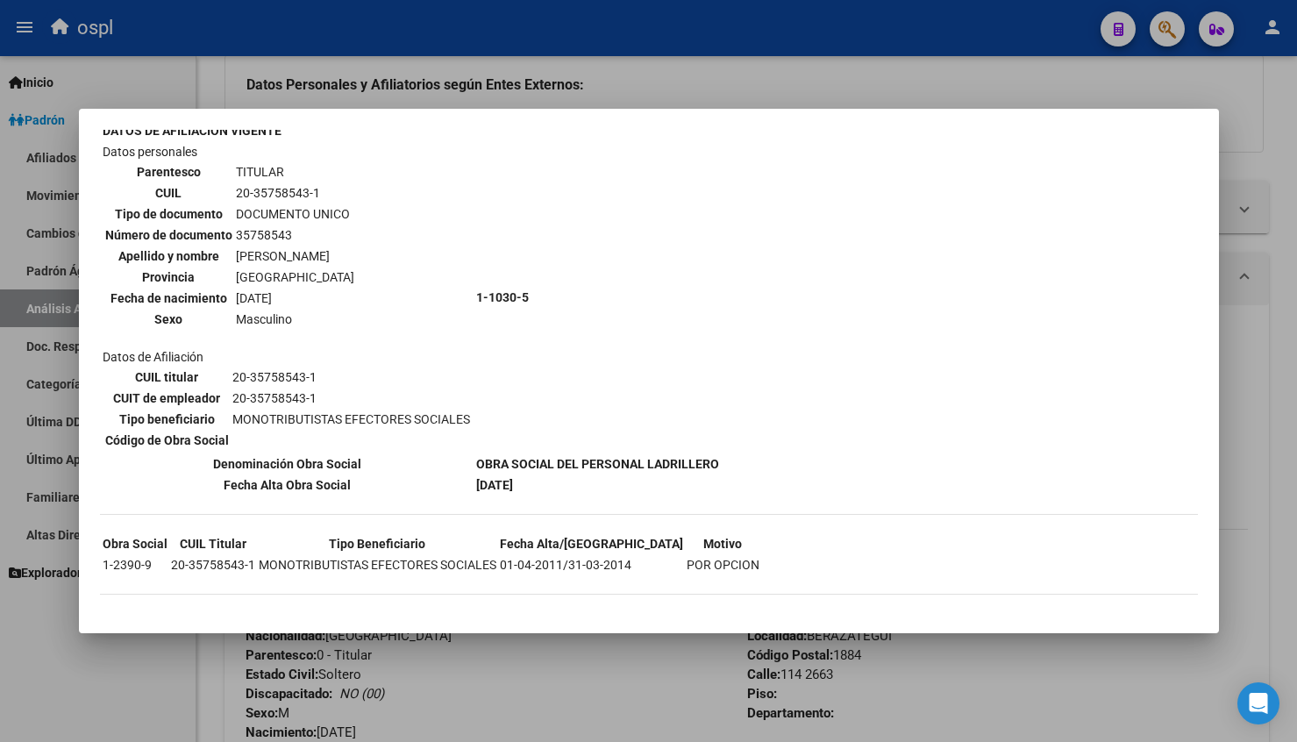 This screenshot has width=1297, height=742. I want to click on th: Código de Obra Social, so click(167, 440).